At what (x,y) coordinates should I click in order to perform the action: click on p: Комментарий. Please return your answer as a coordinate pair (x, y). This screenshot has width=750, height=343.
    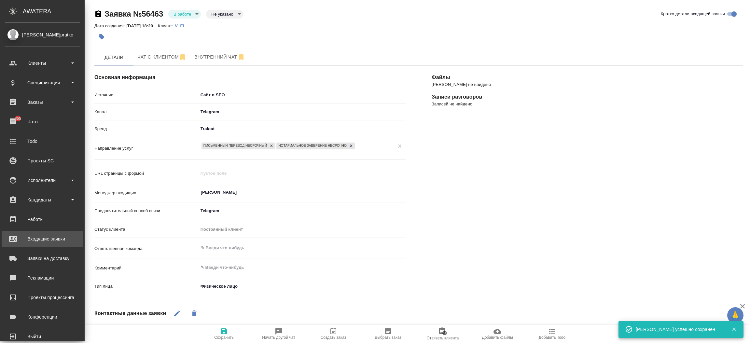
    Looking at the image, I should click on (146, 268).